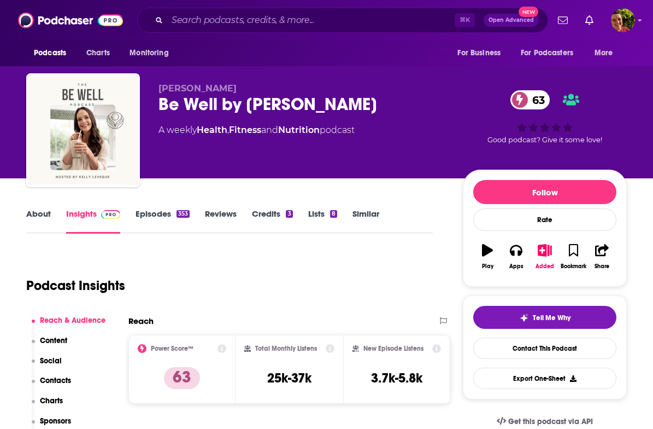 This screenshot has width=653, height=429. I want to click on button: Open AdvancedNew, so click(511, 20).